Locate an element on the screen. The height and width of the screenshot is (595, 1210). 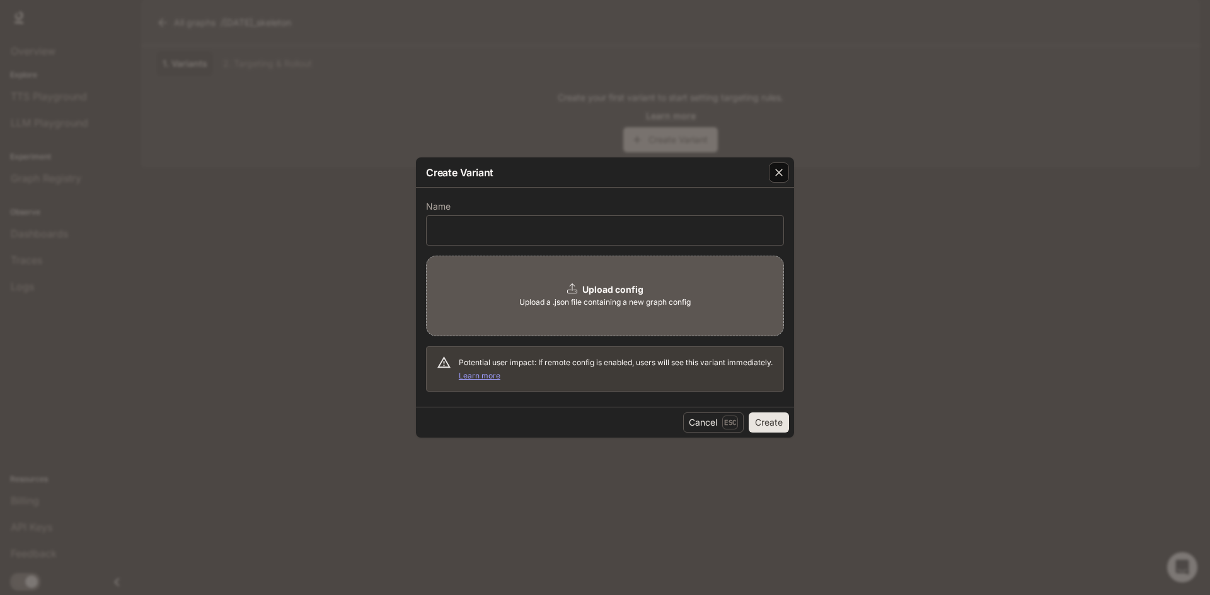
button: CancelEsc is located at coordinates (713, 423).